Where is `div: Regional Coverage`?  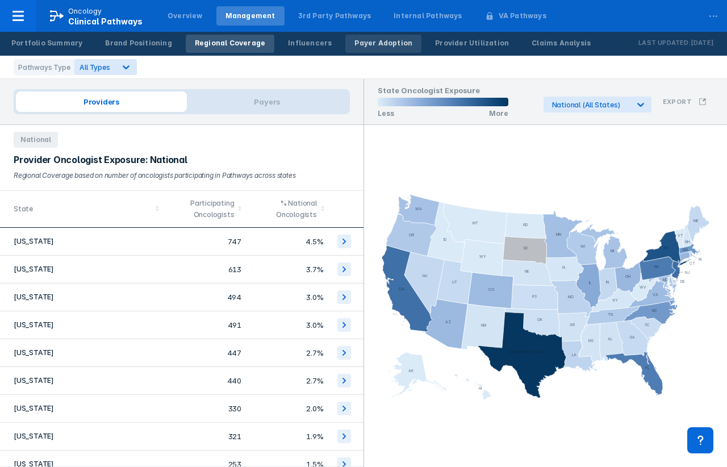 div: Regional Coverage is located at coordinates (230, 43).